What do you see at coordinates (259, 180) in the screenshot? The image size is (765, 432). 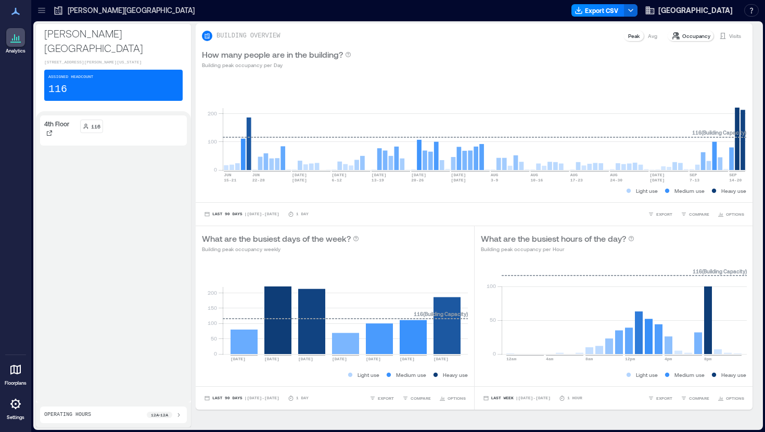 I see `text: 22-28` at bounding box center [259, 180].